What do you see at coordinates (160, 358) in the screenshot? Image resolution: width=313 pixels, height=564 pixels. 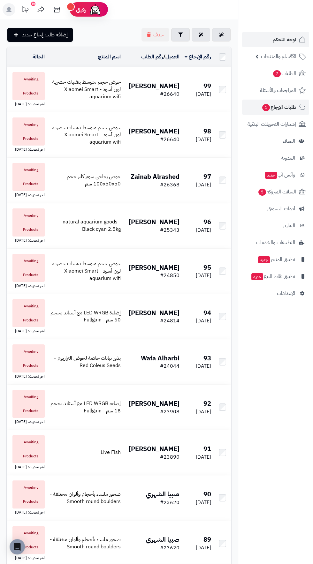 I see `b: Wafa Alharbi` at bounding box center [160, 358].